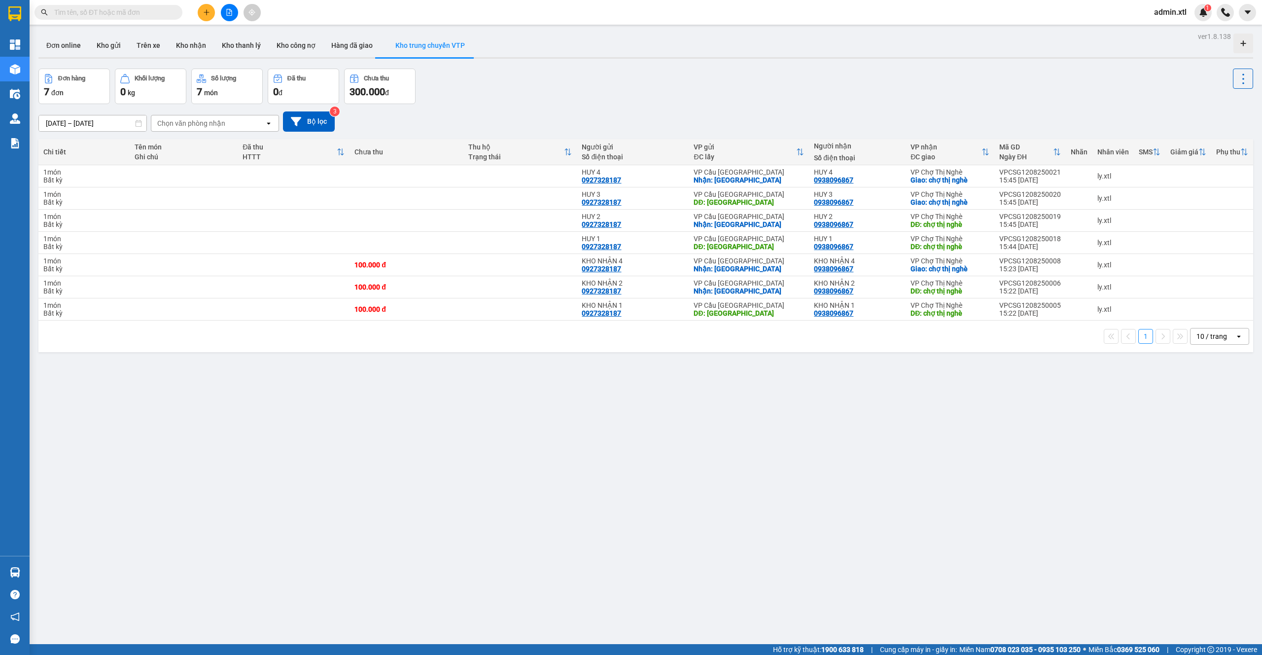  What do you see at coordinates (227, 86) in the screenshot?
I see `button: Số lượng7món` at bounding box center [227, 86].